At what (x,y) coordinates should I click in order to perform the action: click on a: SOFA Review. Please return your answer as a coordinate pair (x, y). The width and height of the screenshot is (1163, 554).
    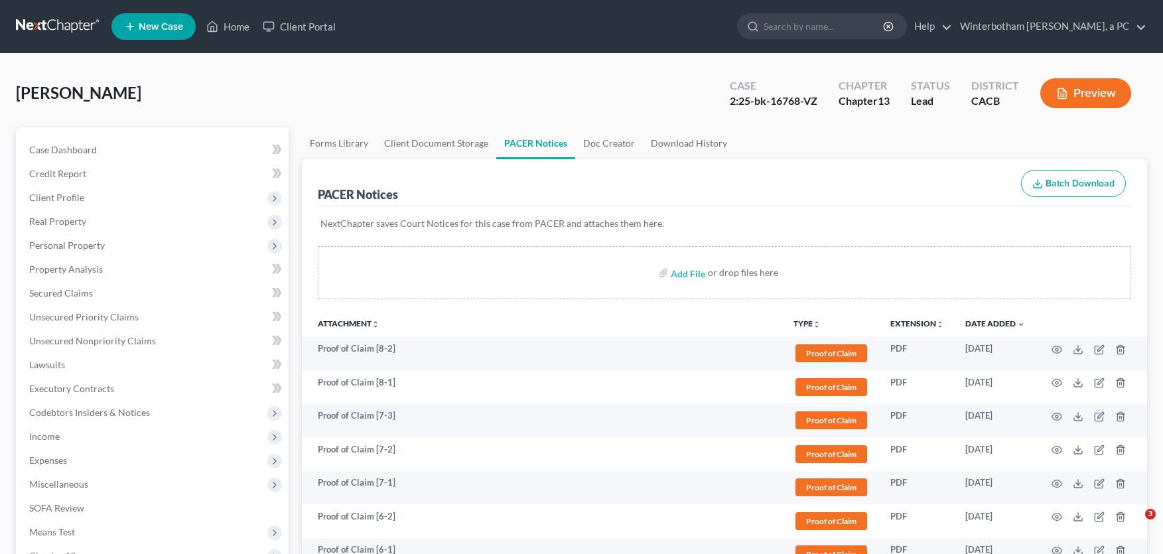
    Looking at the image, I should click on (153, 508).